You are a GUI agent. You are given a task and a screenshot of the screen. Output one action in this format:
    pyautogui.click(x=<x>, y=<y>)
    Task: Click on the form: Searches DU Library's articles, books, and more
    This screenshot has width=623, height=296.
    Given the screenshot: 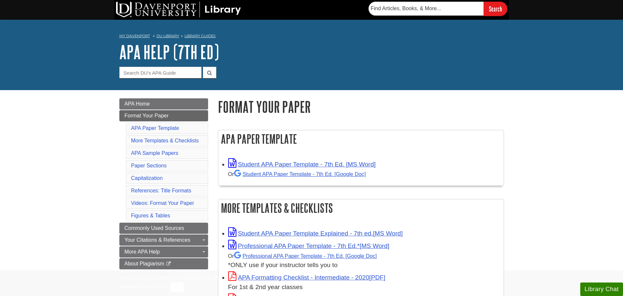 What is the action you would take?
    pyautogui.click(x=438, y=9)
    